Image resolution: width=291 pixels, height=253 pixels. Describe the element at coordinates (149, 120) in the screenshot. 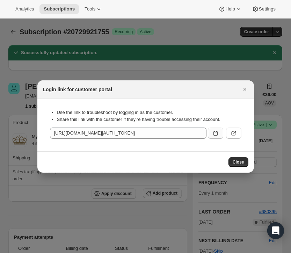

I see `li: Share this link with the customer if they’re having trouble accessing their account.` at that location.